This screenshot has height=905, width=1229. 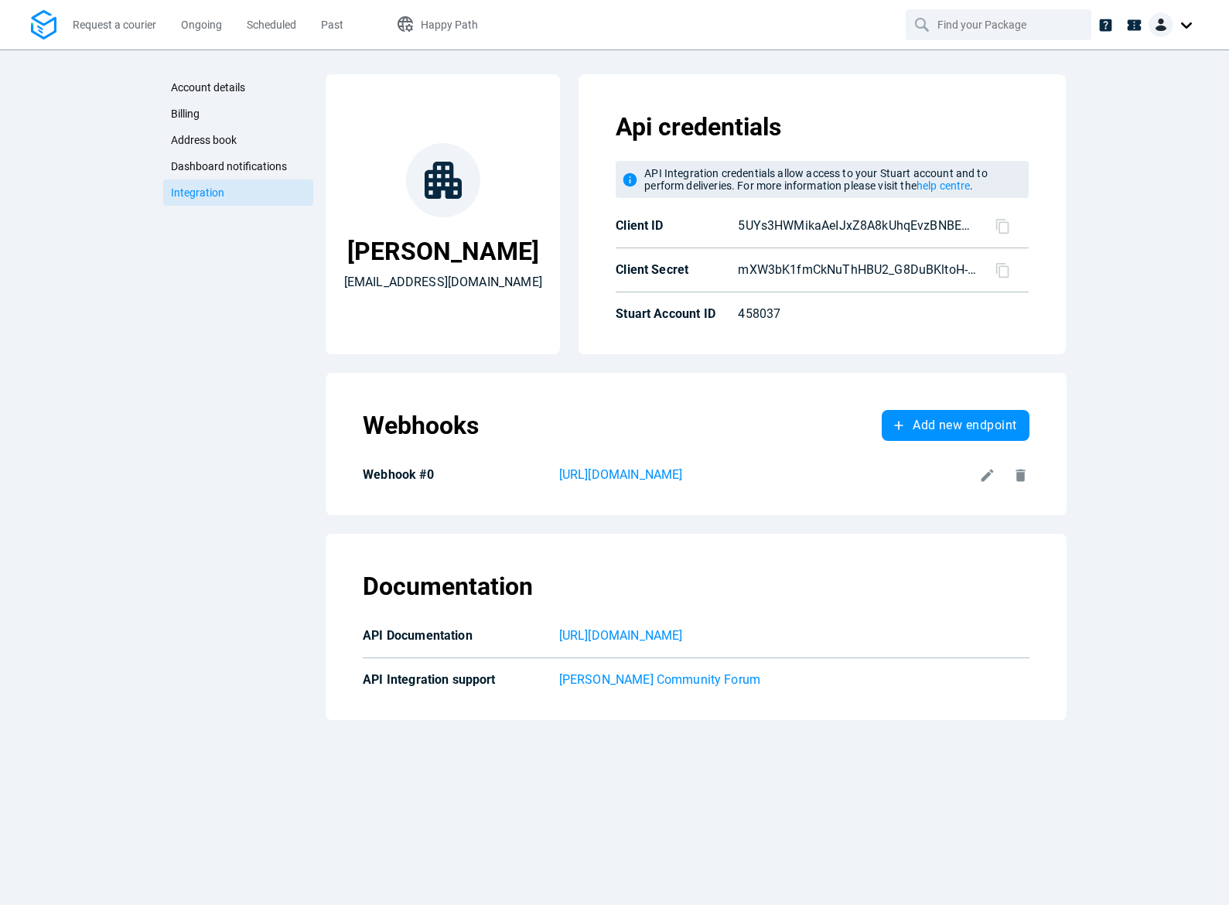 What do you see at coordinates (822, 127) in the screenshot?
I see `p: Api credentials` at bounding box center [822, 127].